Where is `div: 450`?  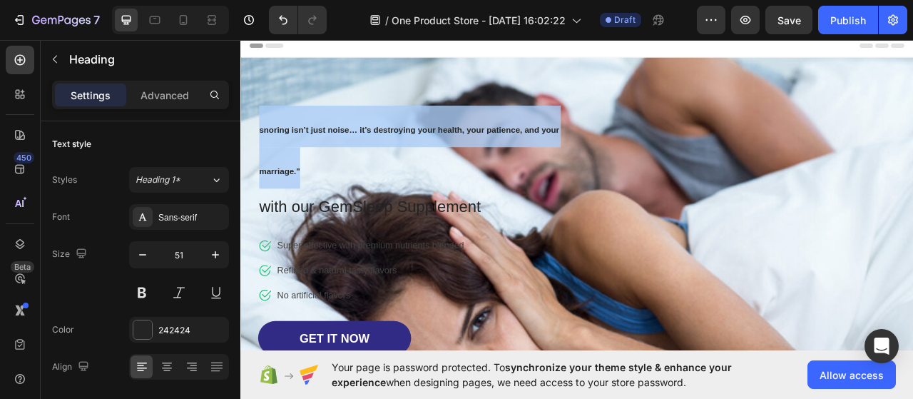
div: 450 is located at coordinates (24, 158).